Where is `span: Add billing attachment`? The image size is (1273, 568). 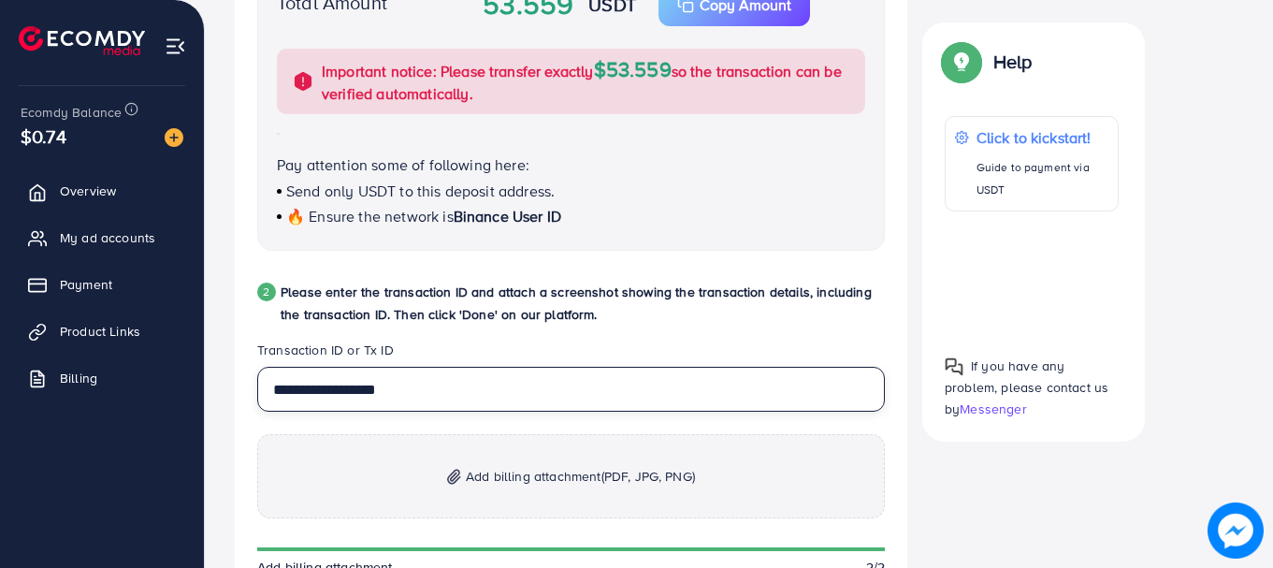 span: Add billing attachment is located at coordinates (580, 476).